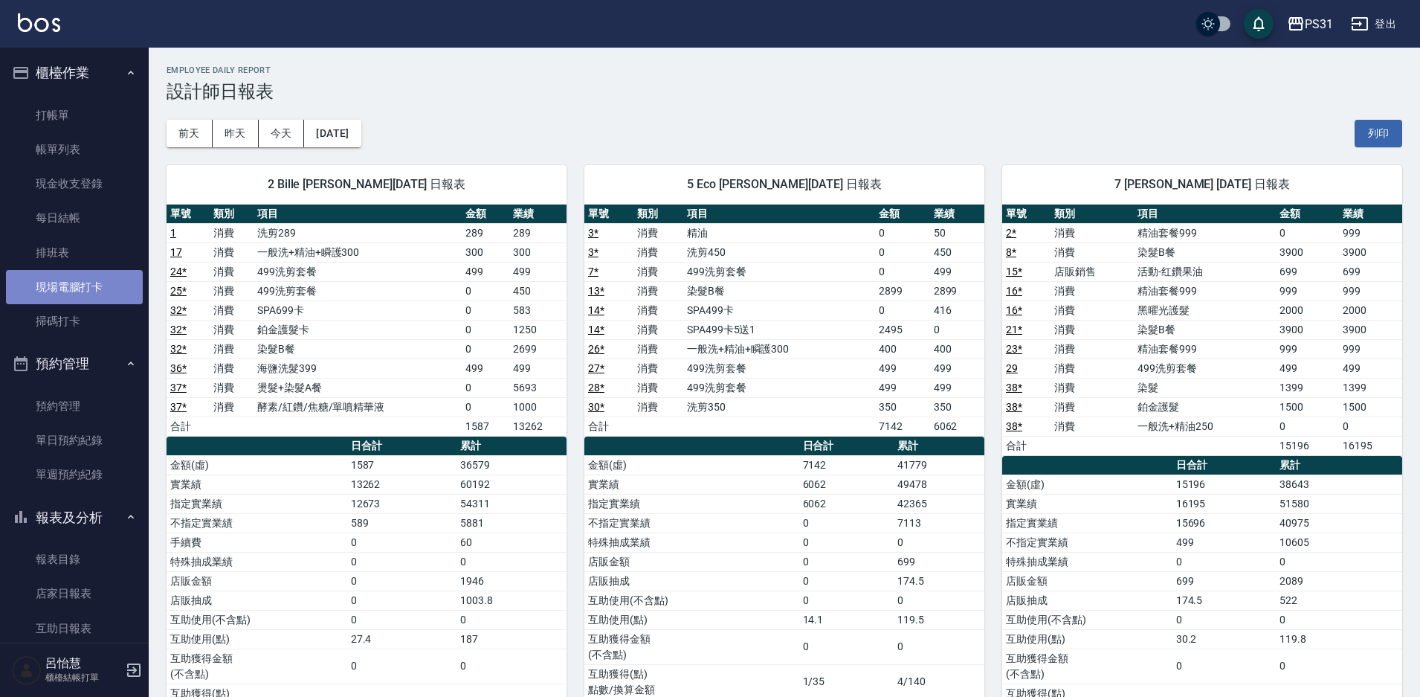 This screenshot has height=697, width=1420. What do you see at coordinates (1092, 271) in the screenshot?
I see `td: 店販銷售` at bounding box center [1092, 271].